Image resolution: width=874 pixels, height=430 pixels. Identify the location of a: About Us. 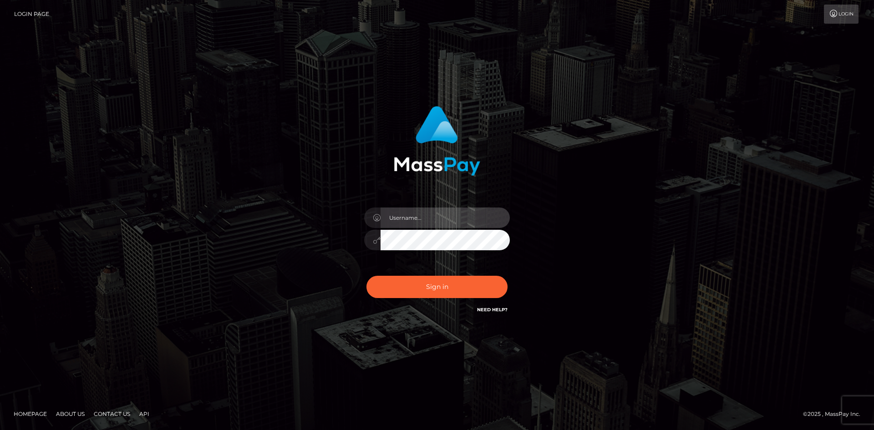
(70, 414).